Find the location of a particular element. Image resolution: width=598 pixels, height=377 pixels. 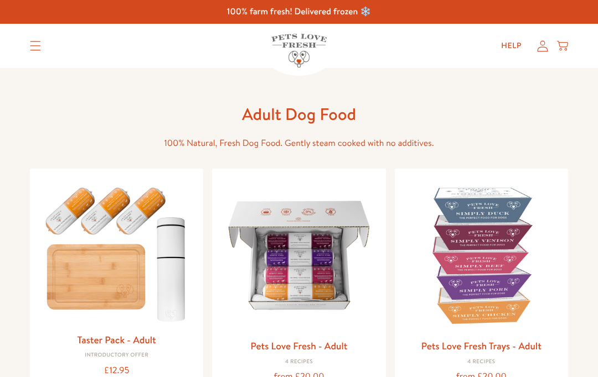

div: Introductory Offer is located at coordinates (116, 356).